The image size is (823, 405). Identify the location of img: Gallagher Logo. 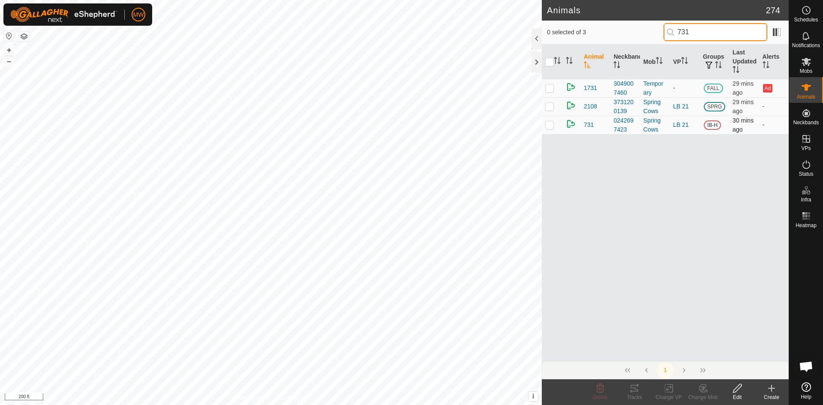
(64, 15).